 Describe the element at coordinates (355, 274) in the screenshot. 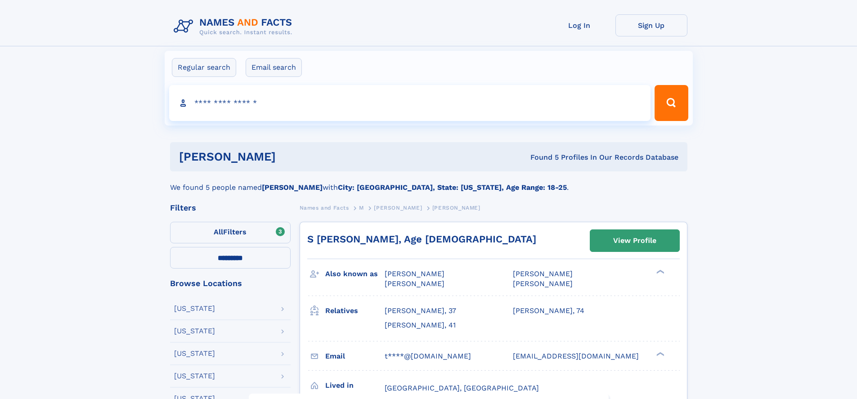

I see `h3: Also known as` at that location.